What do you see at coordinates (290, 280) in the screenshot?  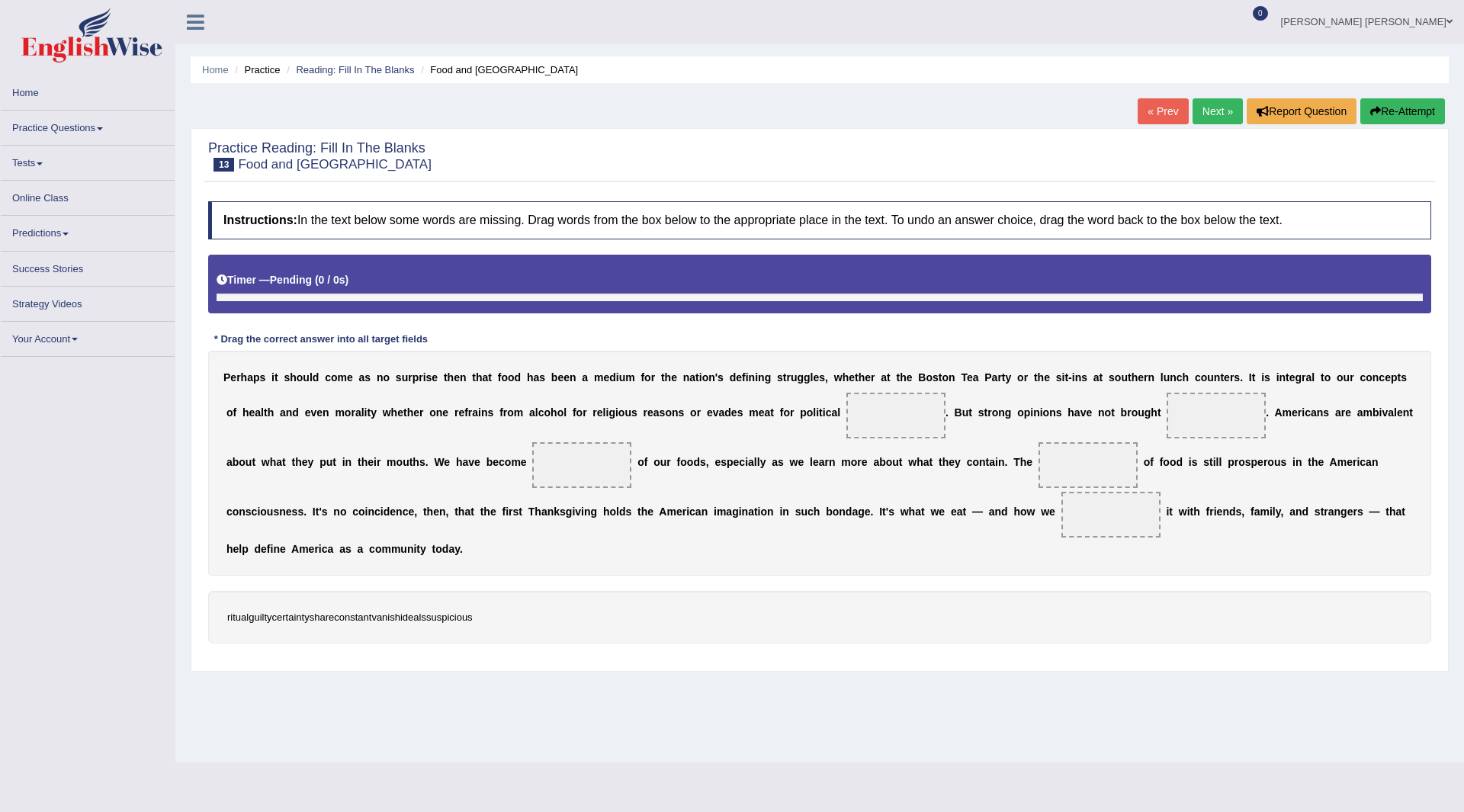 I see `b: Pending` at bounding box center [290, 280].